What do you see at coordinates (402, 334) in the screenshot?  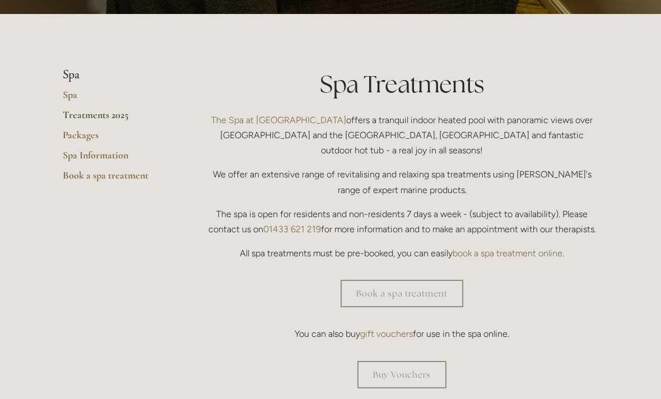 I see `p: You can also buy for use in the spa online.` at bounding box center [402, 334].